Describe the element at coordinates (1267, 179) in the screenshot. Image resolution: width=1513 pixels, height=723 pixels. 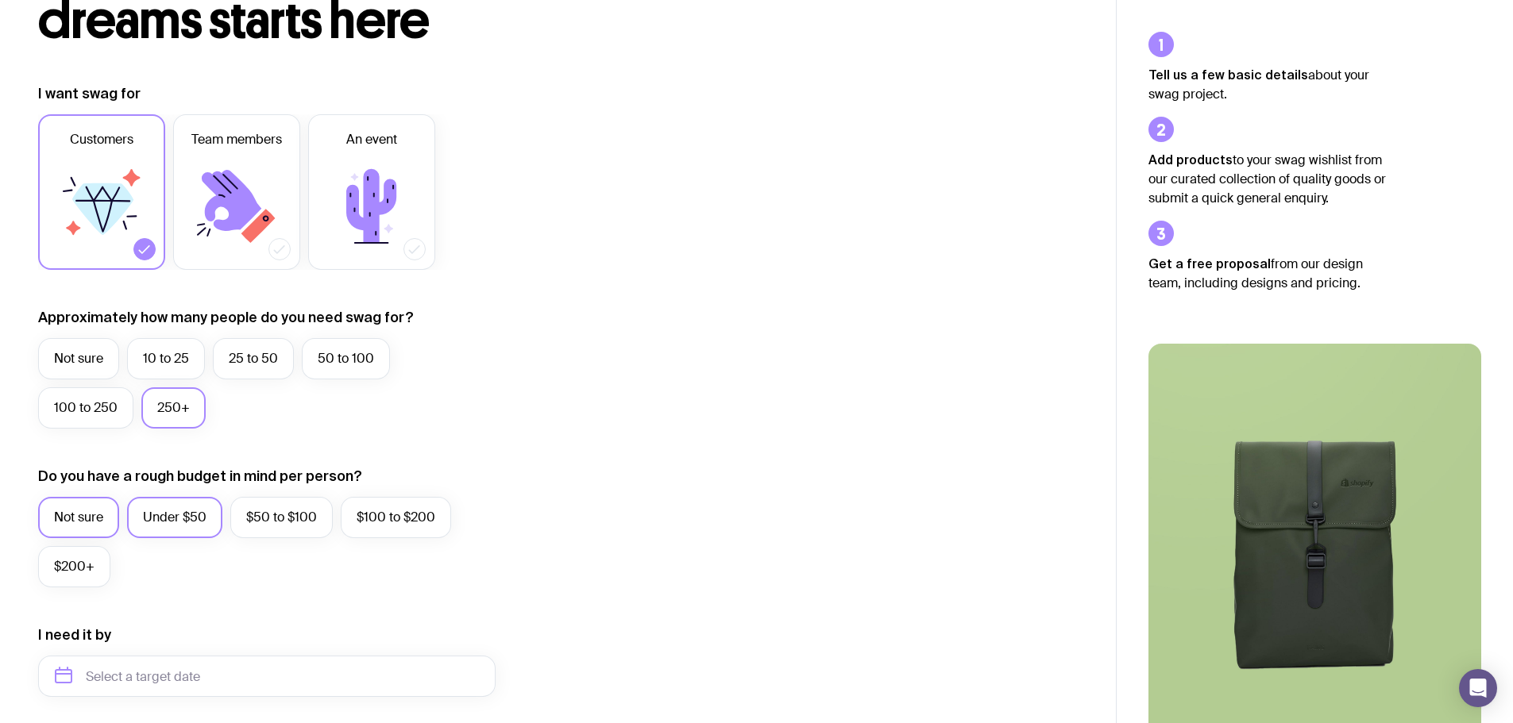
I see `p: to your swag wishlist from our curated collection of quality goods or submit a quick general enqu...` at that location.